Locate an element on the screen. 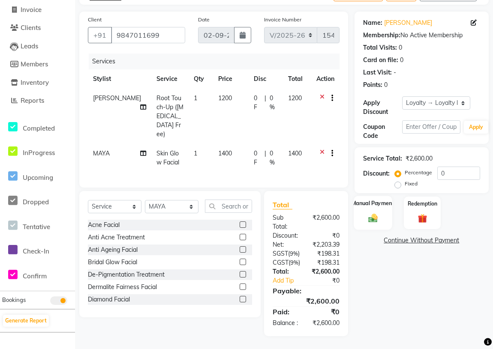  div: Dermalite Fairness Facial is located at coordinates (122, 287).